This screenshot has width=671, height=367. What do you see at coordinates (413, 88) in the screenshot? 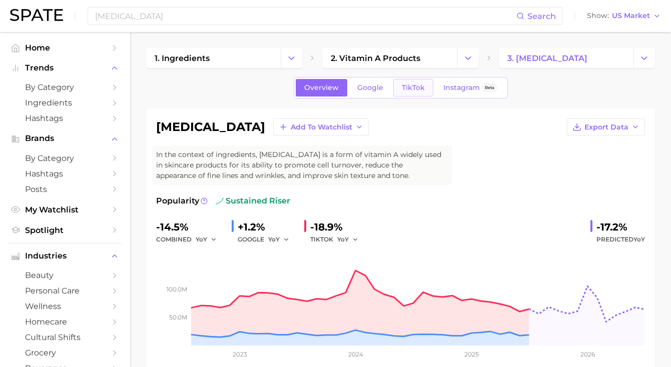
I see `a: TikTok` at bounding box center [413, 88].